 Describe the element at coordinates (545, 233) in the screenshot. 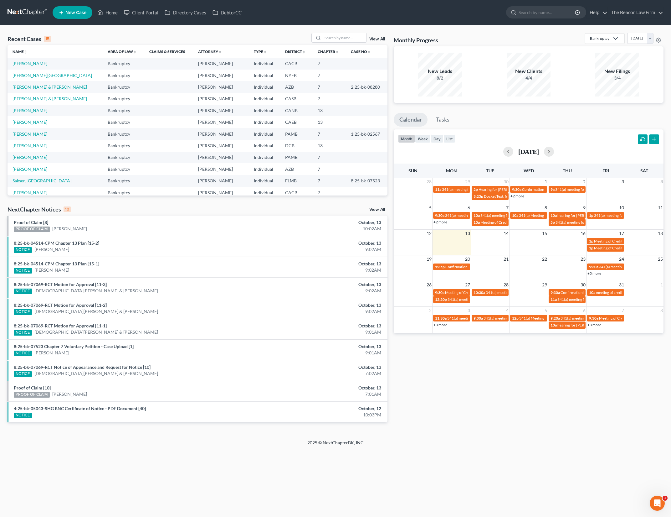

I see `span: 15` at that location.